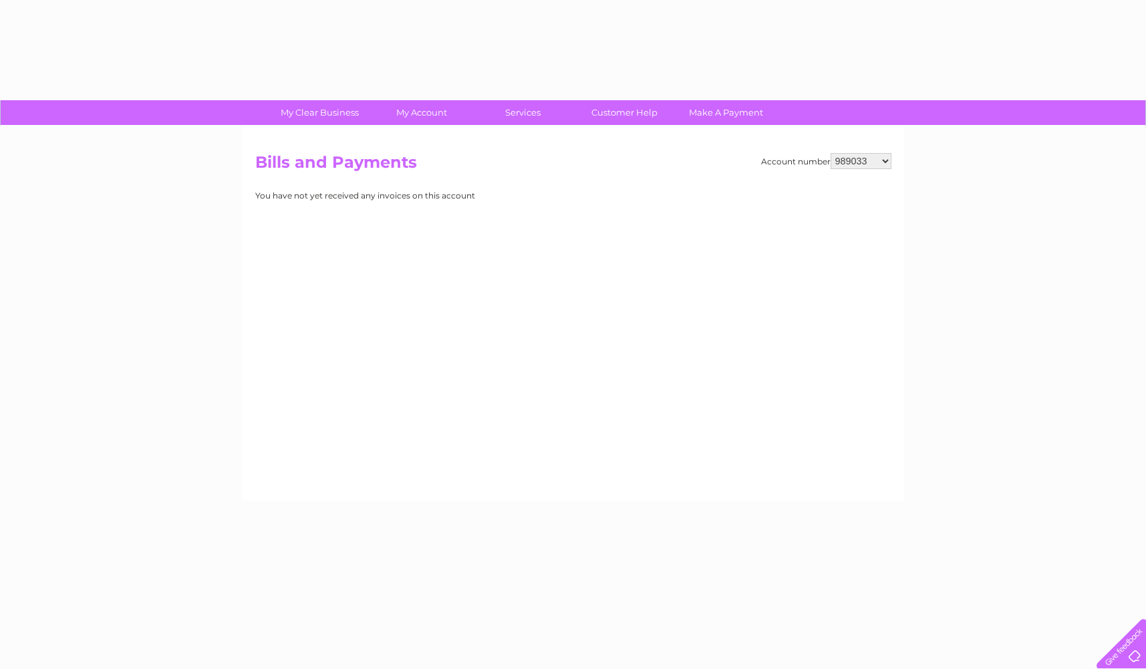 The width and height of the screenshot is (1146, 669). What do you see at coordinates (726, 112) in the screenshot?
I see `a: Make A Payment` at bounding box center [726, 112].